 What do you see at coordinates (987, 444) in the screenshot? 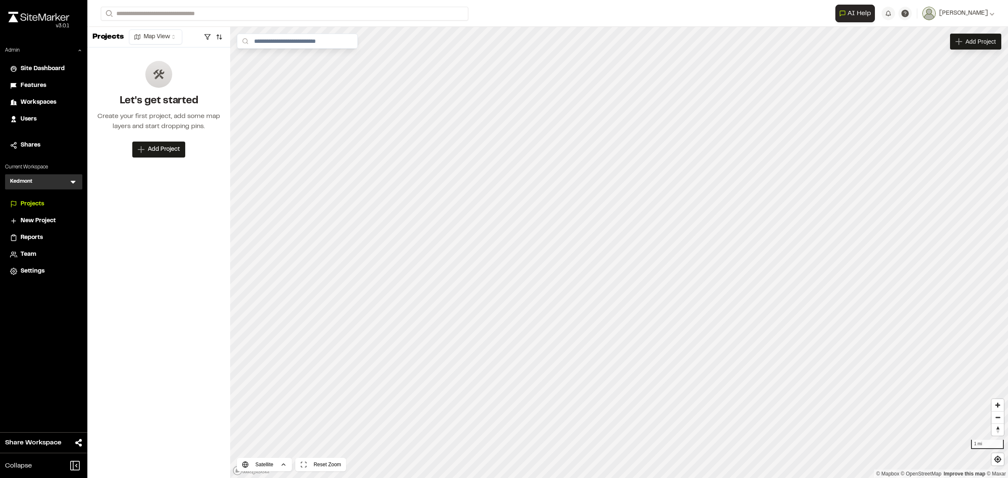
I see `div: 1 mi` at bounding box center [987, 444].